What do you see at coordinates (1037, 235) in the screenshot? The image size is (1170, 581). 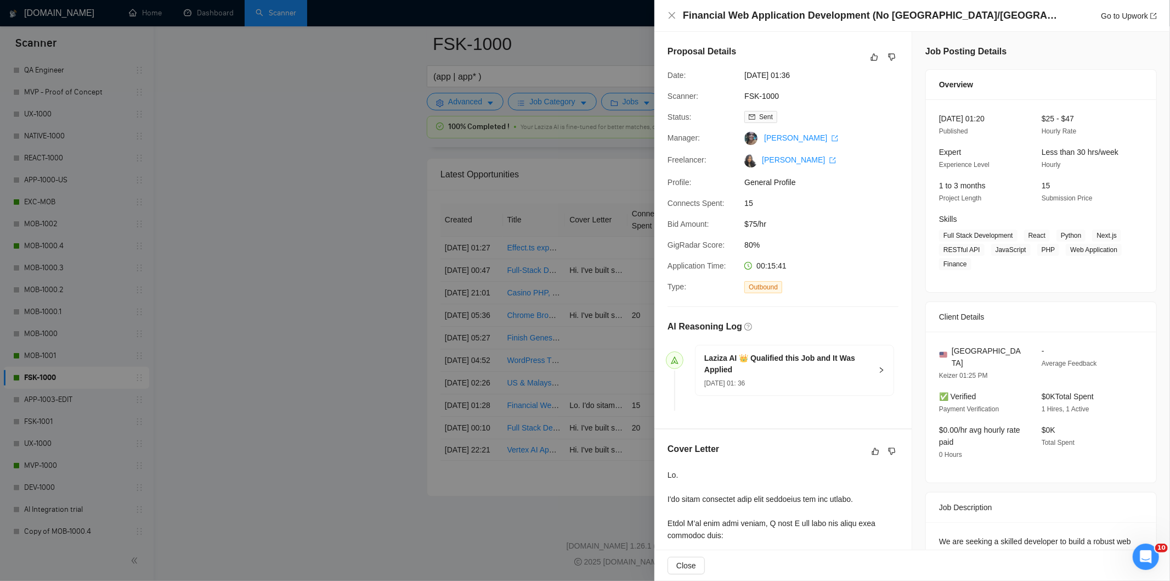 I see `span: React` at bounding box center [1037, 235].